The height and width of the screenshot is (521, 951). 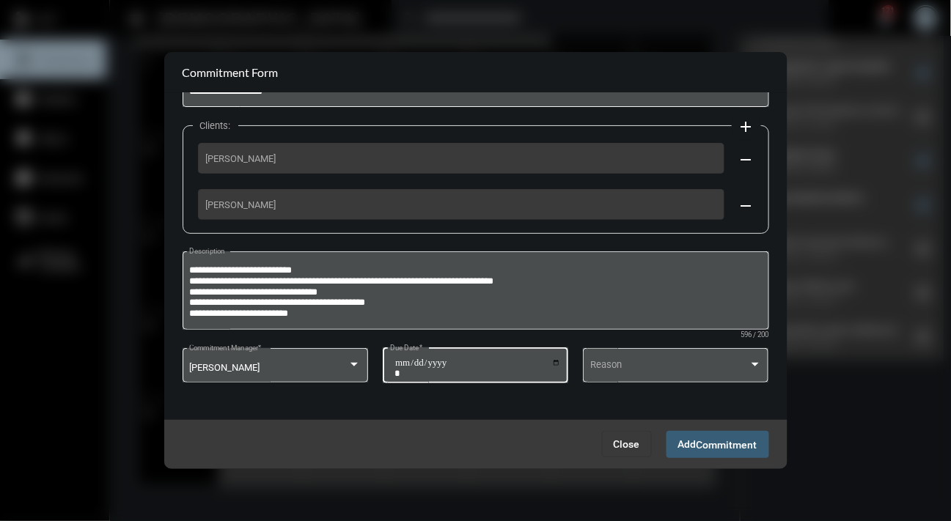 I want to click on button: AddCommitment, so click(x=718, y=444).